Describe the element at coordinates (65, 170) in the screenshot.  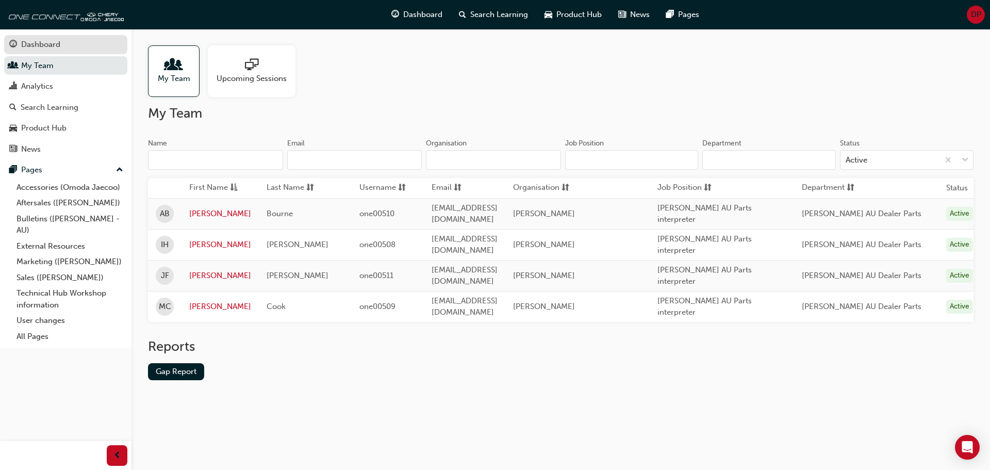
I see `button: Pages` at that location.